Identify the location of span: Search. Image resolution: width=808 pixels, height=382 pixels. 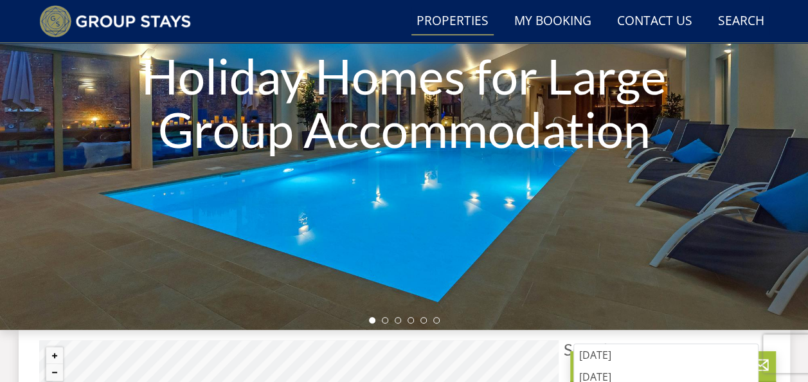
(667, 349).